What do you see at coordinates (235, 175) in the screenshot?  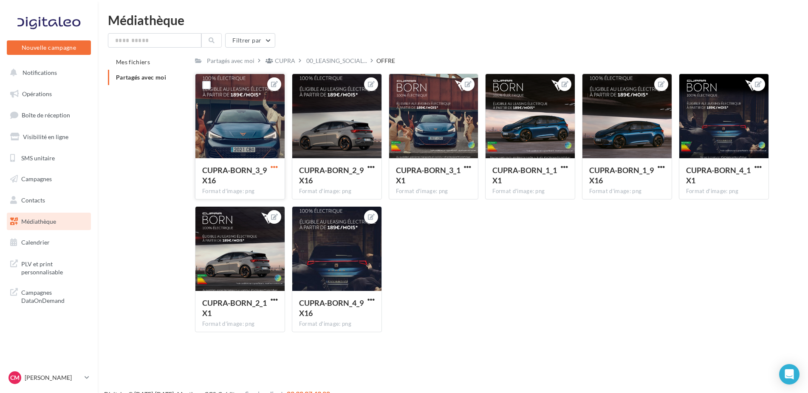 I see `span: CUPRA-BORN_3_9X16` at bounding box center [235, 175].